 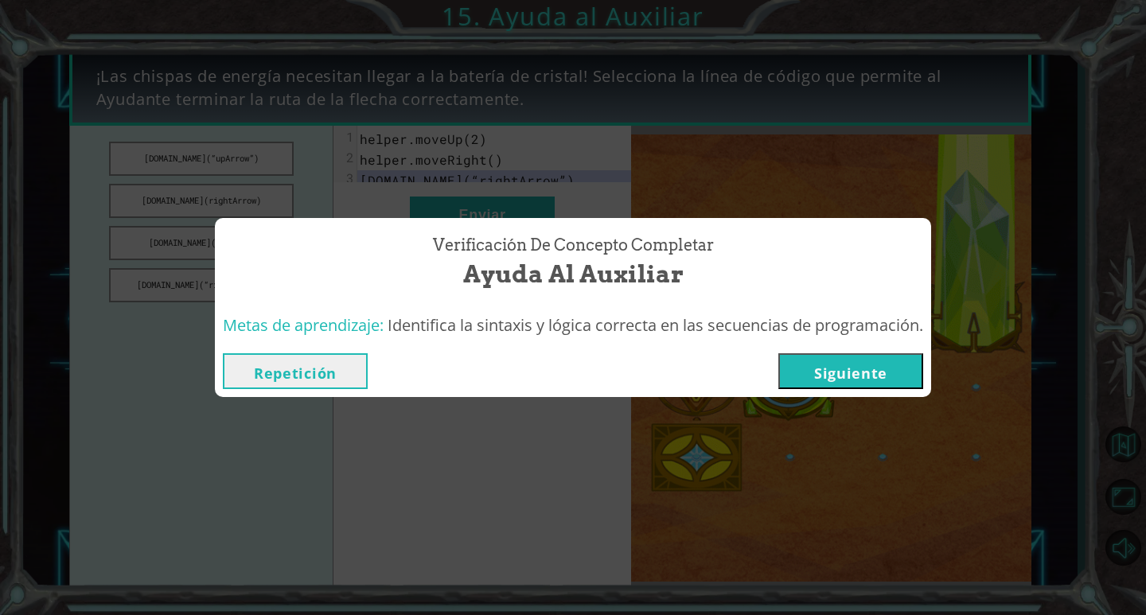 What do you see at coordinates (303, 325) in the screenshot?
I see `span: Metas de aprendizaje:` at bounding box center [303, 325].